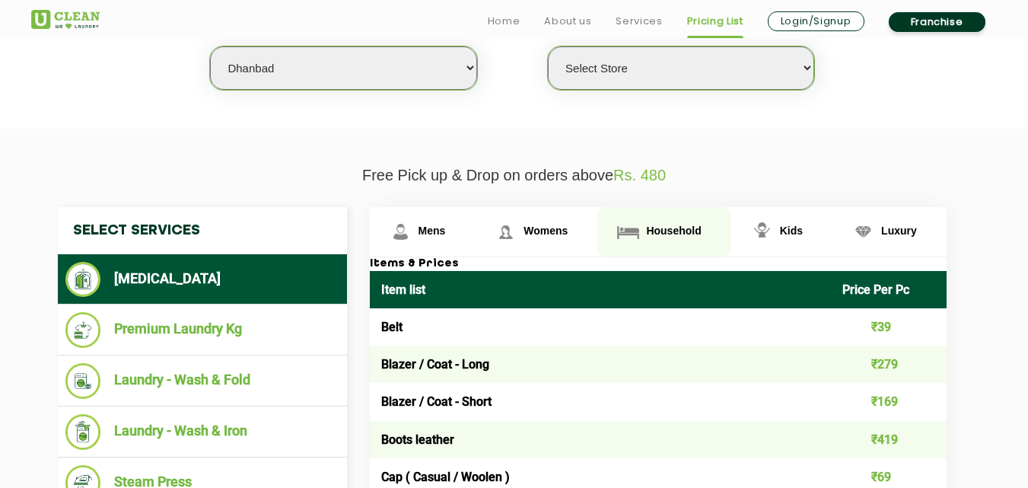 Image resolution: width=1028 pixels, height=488 pixels. What do you see at coordinates (937, 22) in the screenshot?
I see `a: Franchise` at bounding box center [937, 22].